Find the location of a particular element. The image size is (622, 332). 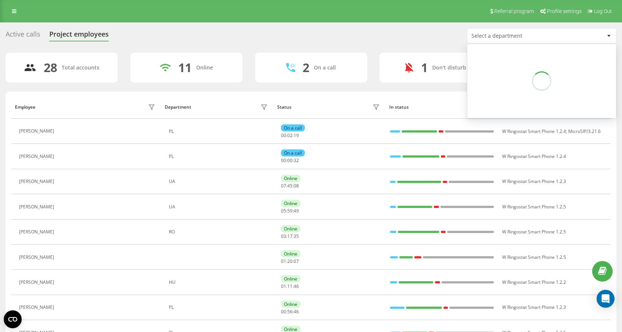

span: Profile settings is located at coordinates (564, 11).